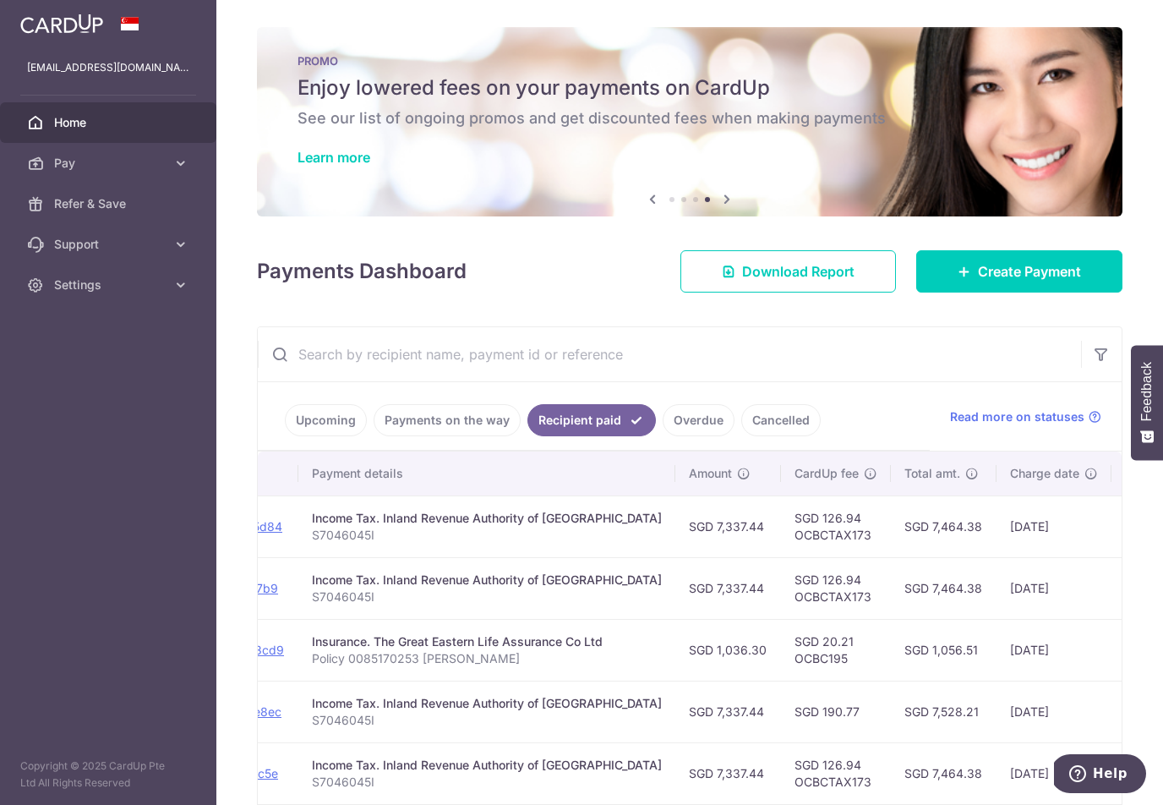 The height and width of the screenshot is (805, 1163). Describe the element at coordinates (1147, 402) in the screenshot. I see `button: Feedback - Show survey` at that location.